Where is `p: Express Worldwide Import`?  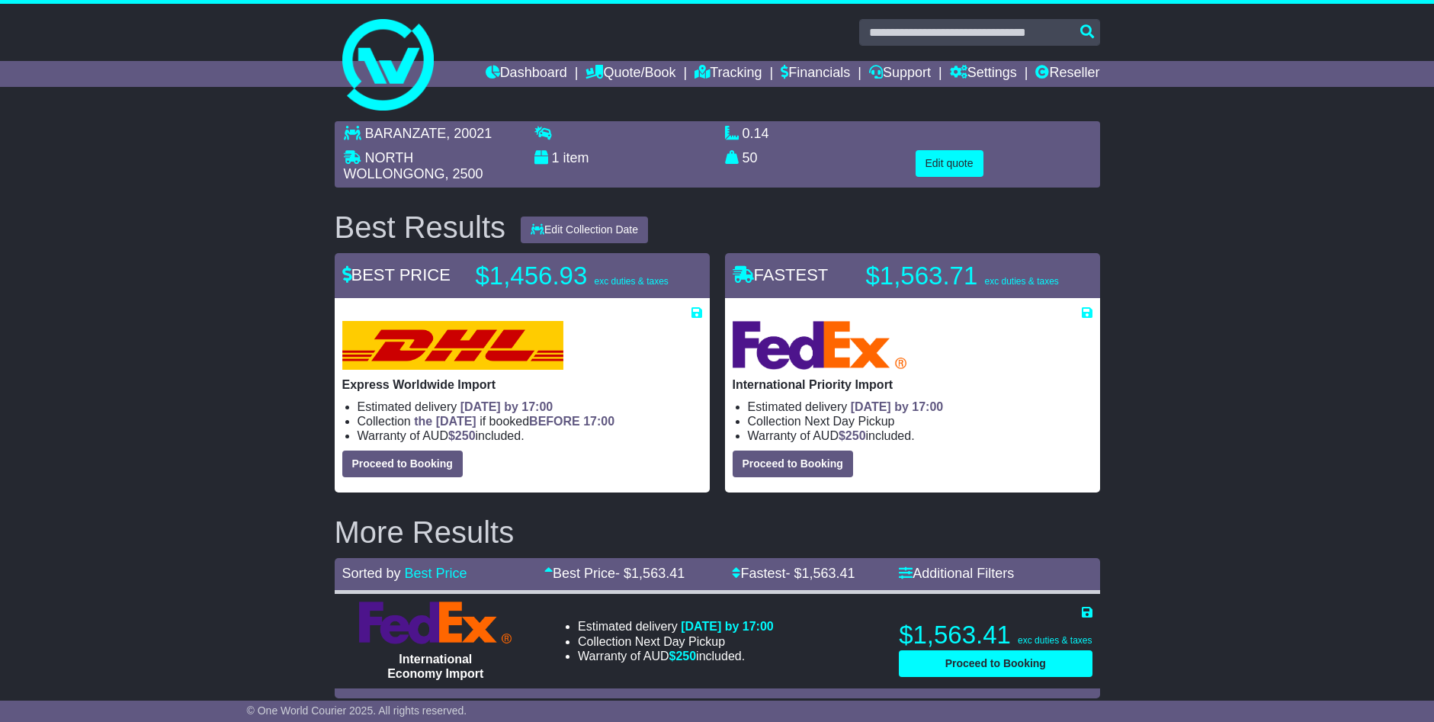 p: Express Worldwide Import is located at coordinates (522, 384).